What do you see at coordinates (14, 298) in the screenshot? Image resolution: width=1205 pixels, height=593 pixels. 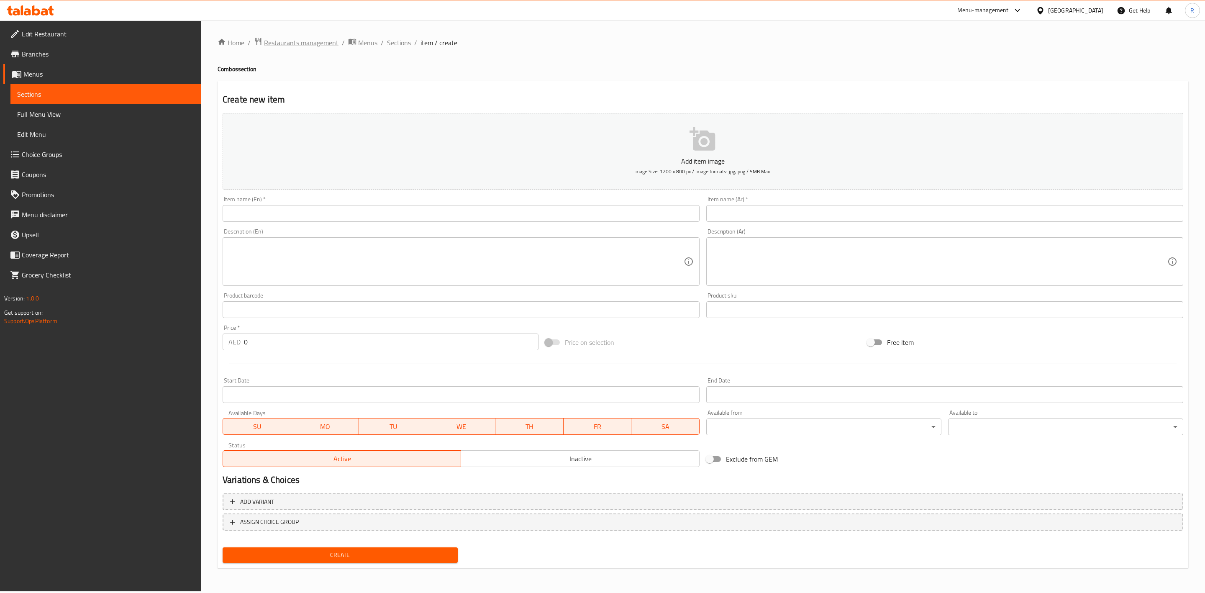 I see `span: Version:` at bounding box center [14, 298].